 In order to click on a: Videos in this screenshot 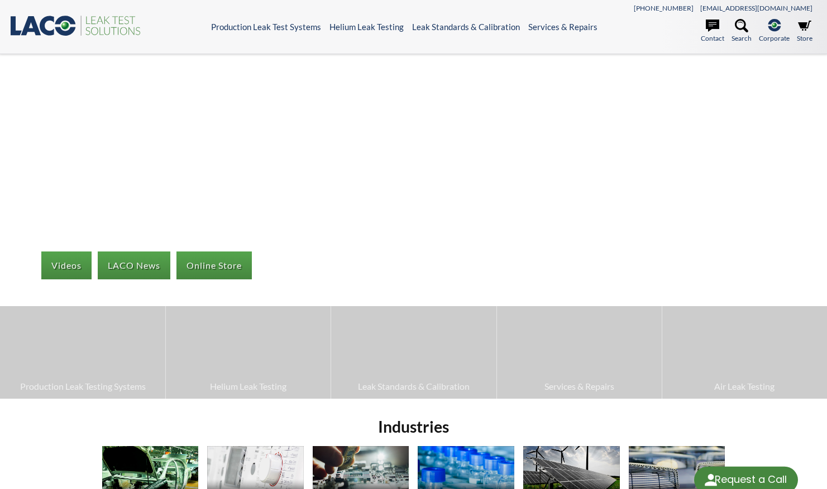, I will do `click(66, 266)`.